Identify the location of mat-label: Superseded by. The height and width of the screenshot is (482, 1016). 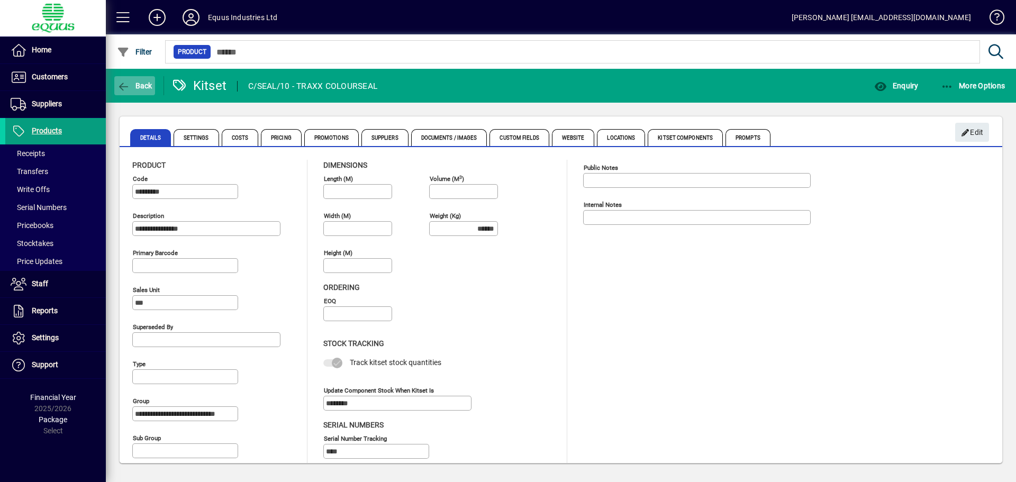
(153, 327).